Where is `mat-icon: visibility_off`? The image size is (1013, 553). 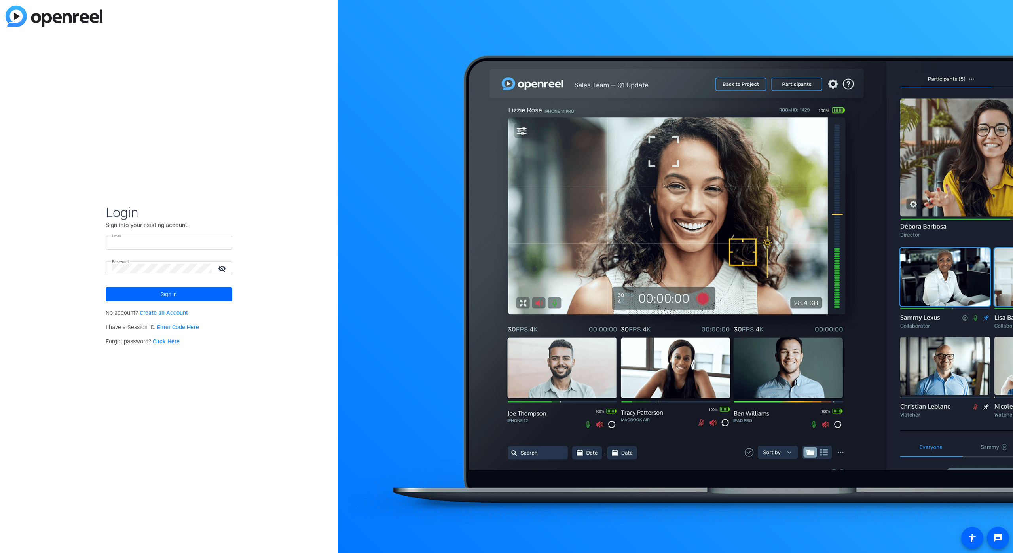 mat-icon: visibility_off is located at coordinates (223, 268).